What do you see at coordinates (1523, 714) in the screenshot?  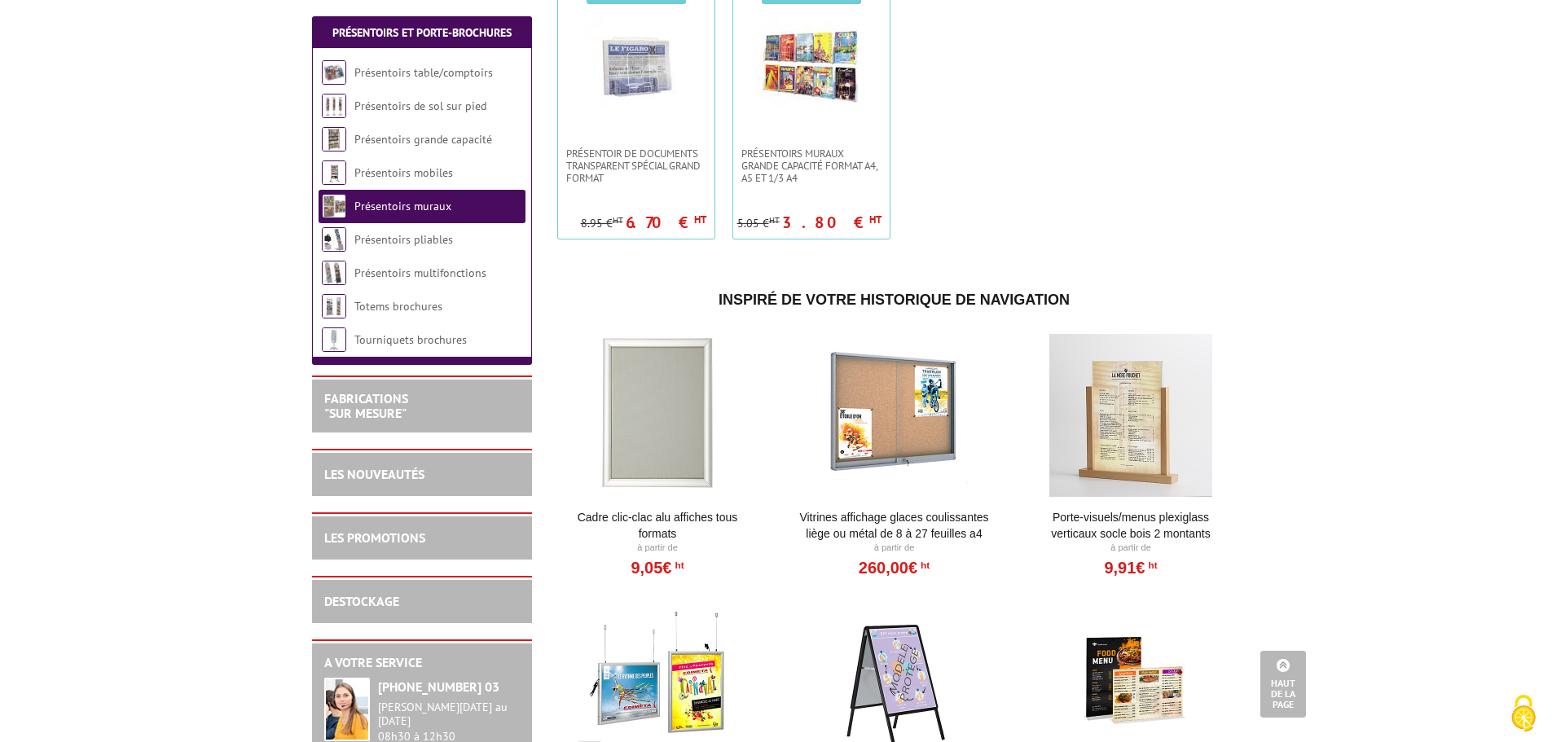 I see `button: Cookies (fenêtre modale)` at bounding box center [1523, 714].